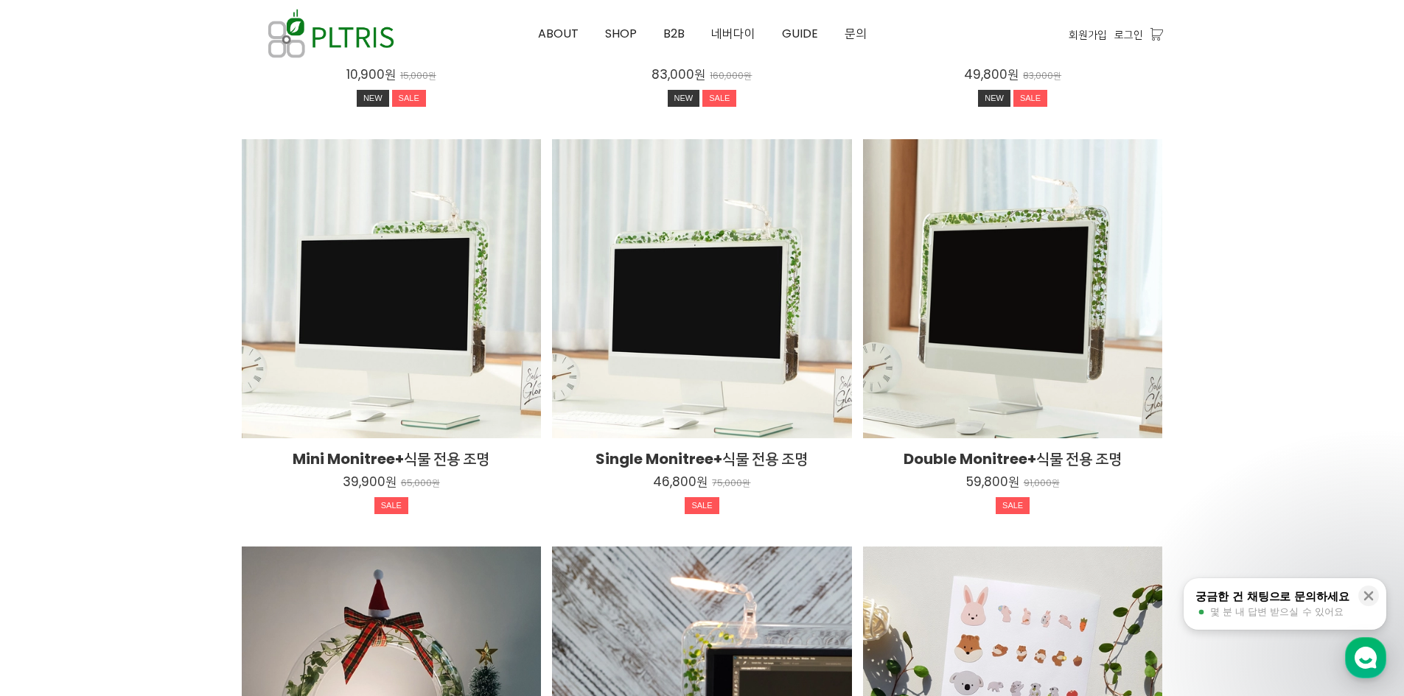  Describe the element at coordinates (1088, 35) in the screenshot. I see `a: 회원가입` at that location.